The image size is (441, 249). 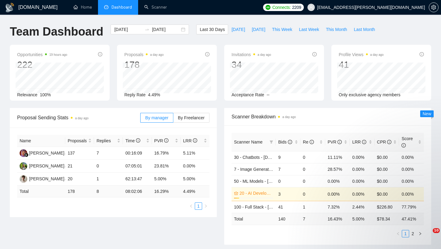 I want to click on span: This Month, so click(x=336, y=29).